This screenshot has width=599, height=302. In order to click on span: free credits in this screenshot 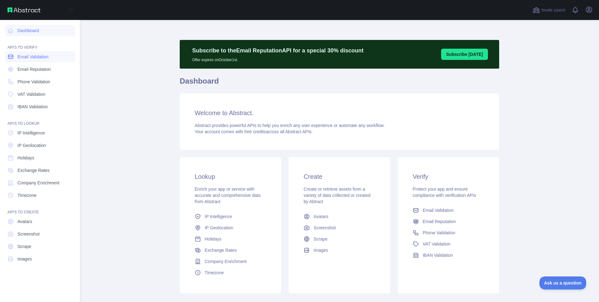, I will do `click(255, 132)`.